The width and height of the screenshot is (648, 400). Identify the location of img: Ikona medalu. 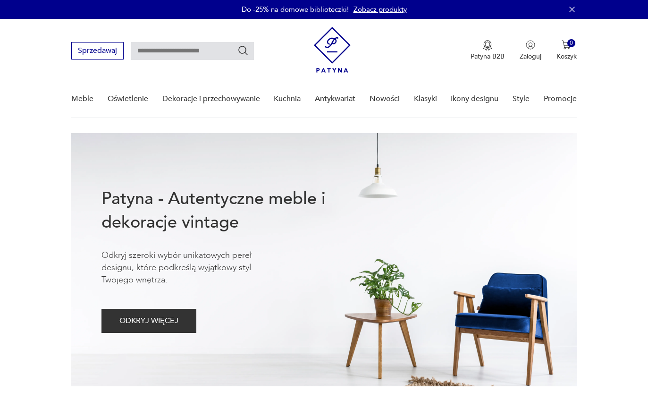
(488, 45).